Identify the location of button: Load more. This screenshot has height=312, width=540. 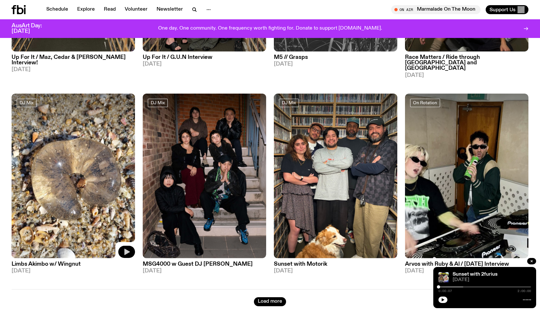
(270, 302).